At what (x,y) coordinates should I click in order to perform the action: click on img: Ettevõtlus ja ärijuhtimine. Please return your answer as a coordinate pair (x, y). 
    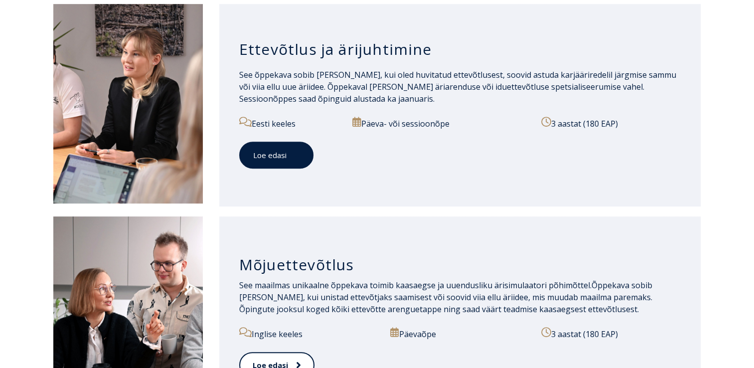
    Looking at the image, I should click on (128, 104).